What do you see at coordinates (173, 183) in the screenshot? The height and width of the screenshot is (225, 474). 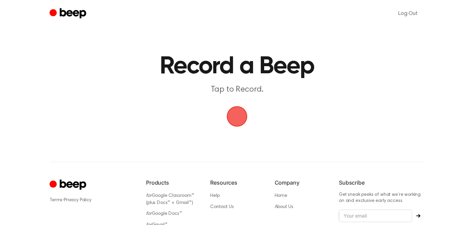 I see `h6: Products` at bounding box center [173, 183].